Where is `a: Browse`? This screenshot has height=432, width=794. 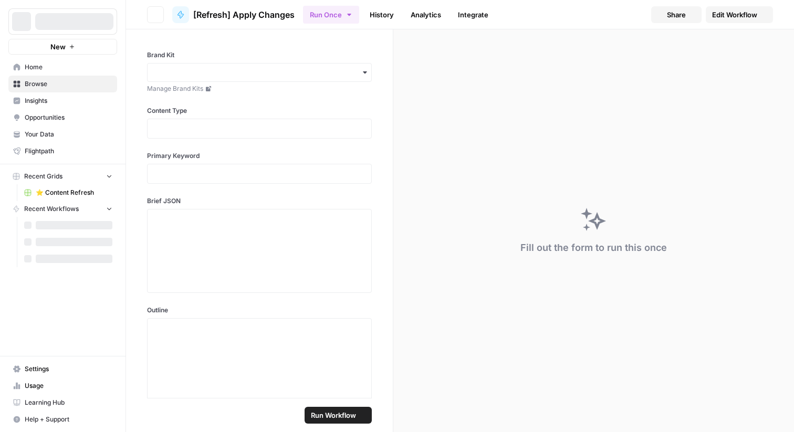
a: Browse is located at coordinates (62, 84).